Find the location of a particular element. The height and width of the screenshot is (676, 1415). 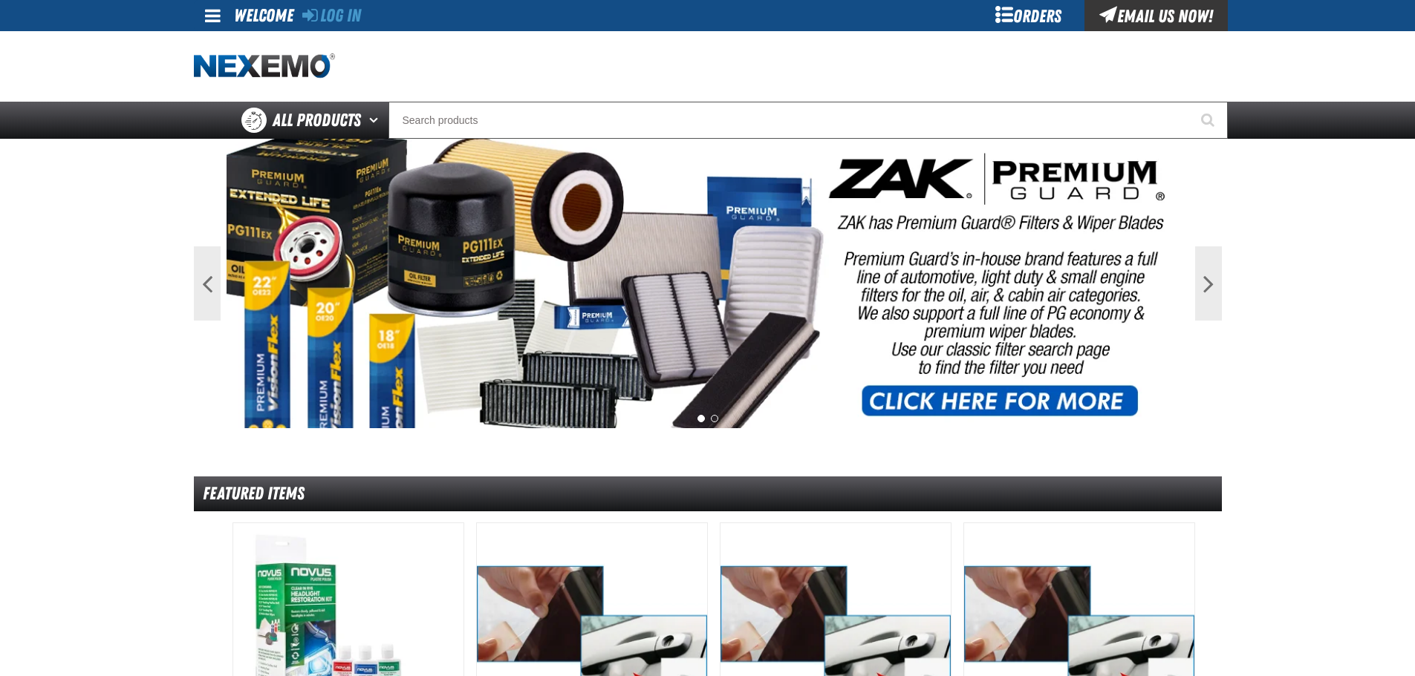

input: Search is located at coordinates (808, 120).